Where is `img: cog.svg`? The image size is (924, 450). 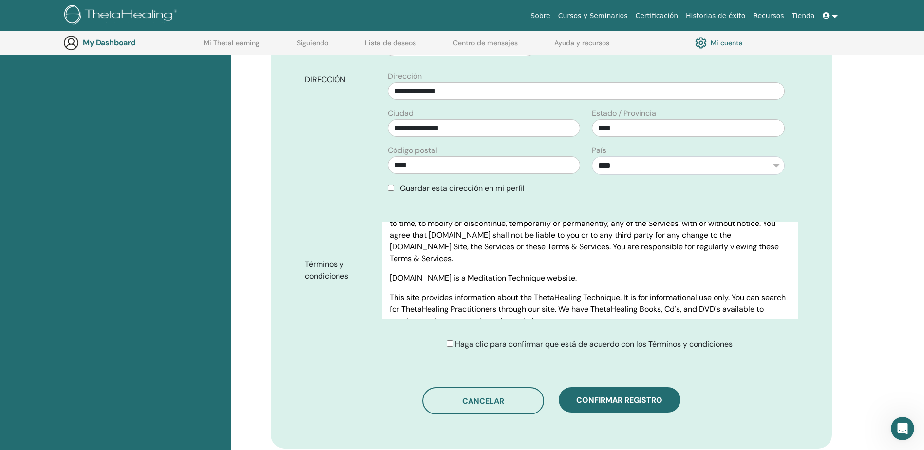
img: cog.svg is located at coordinates (701, 43).